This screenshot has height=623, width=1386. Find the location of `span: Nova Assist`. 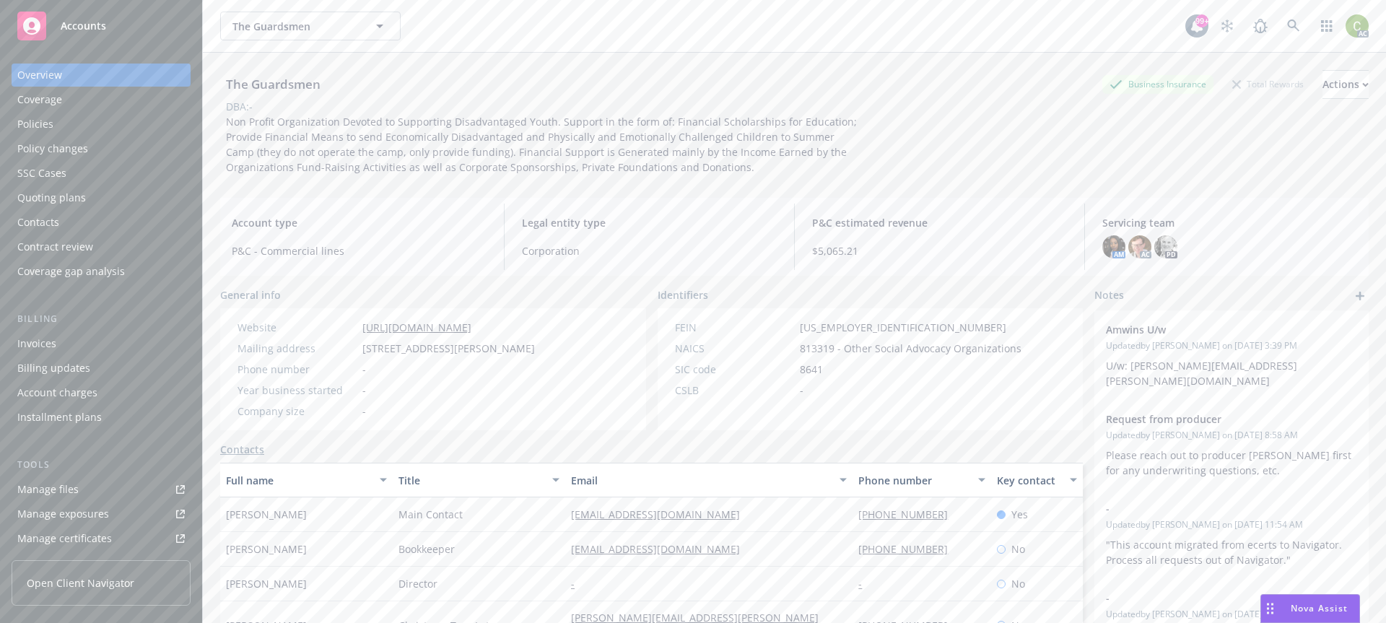

span: Nova Assist is located at coordinates (1318, 608).